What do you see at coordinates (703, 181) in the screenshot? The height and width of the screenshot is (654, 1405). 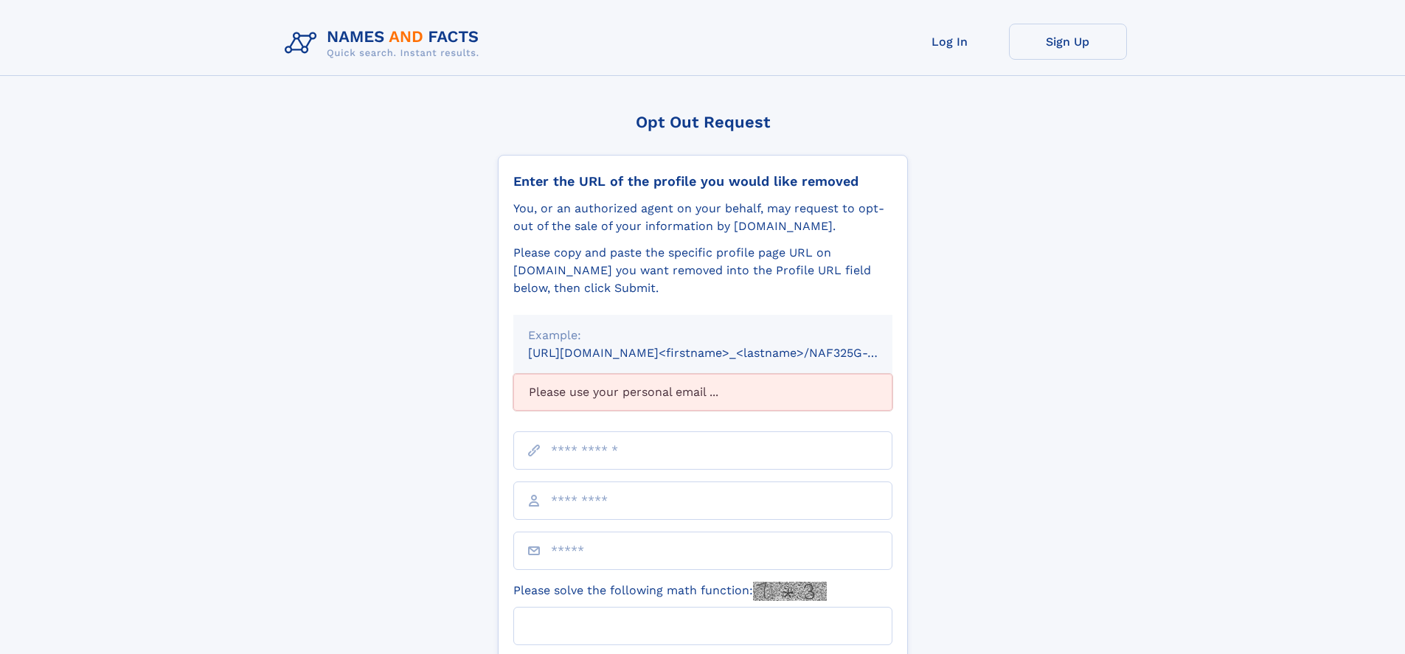 I see `div: Enter the URL of the profile you would like removed` at bounding box center [703, 181].